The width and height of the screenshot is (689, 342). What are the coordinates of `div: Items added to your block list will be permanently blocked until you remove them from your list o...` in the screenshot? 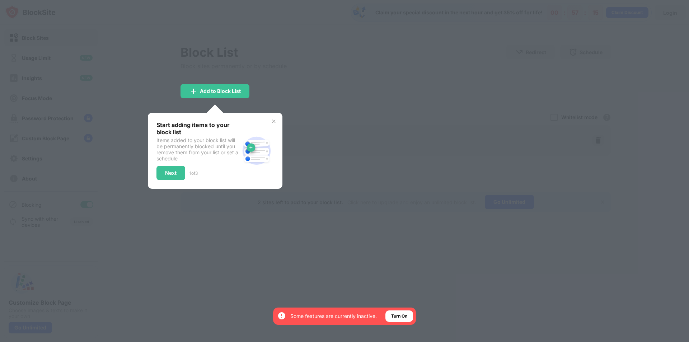 It's located at (198, 149).